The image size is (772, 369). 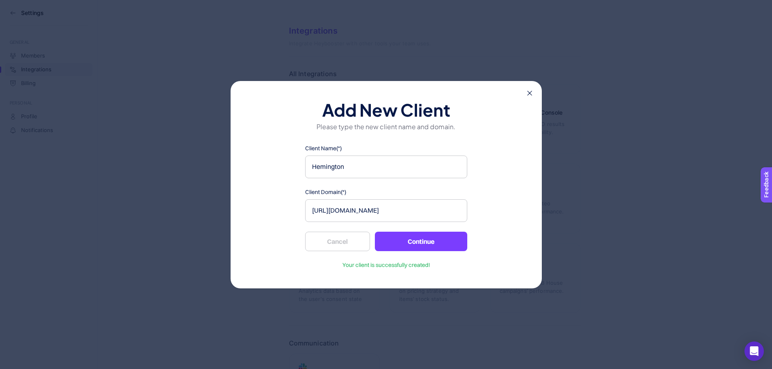 What do you see at coordinates (386, 192) in the screenshot?
I see `label: Client Domain(*)` at bounding box center [386, 192].